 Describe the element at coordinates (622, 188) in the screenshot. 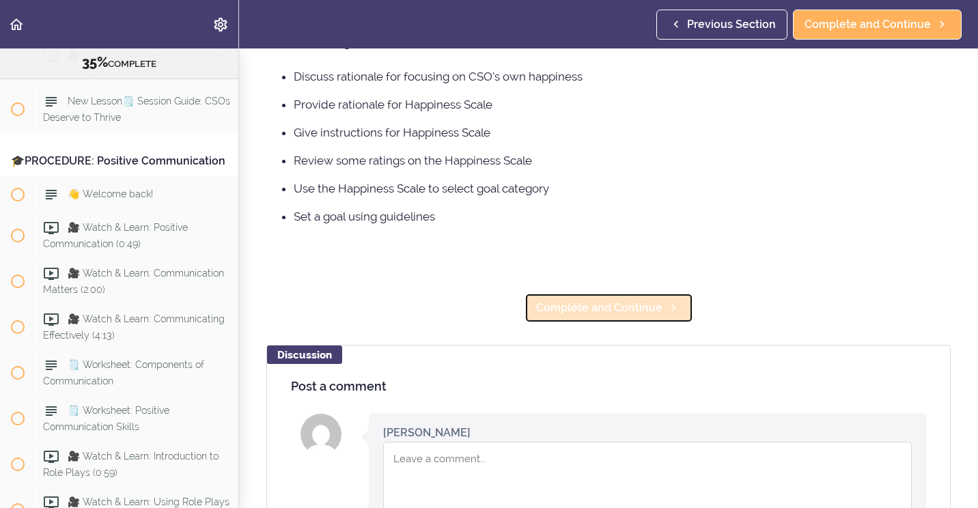

I see `li: Use the Happiness Scale to select goal category` at that location.